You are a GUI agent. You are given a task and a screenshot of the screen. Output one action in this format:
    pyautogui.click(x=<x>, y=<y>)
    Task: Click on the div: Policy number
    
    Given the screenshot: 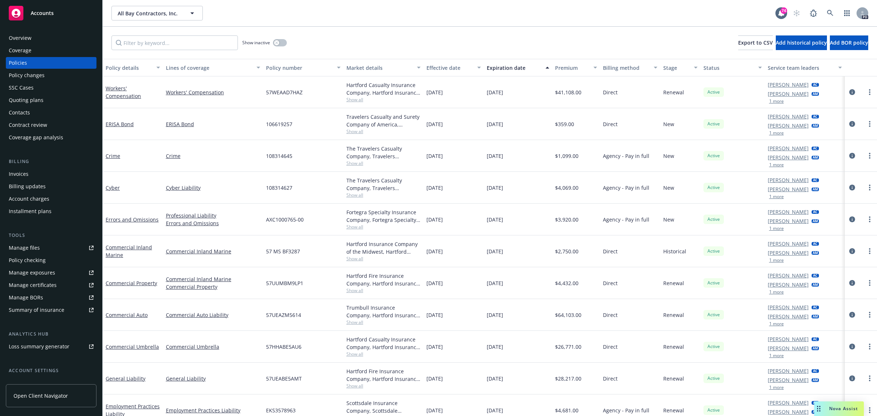 What is the action you would take?
    pyautogui.click(x=299, y=68)
    